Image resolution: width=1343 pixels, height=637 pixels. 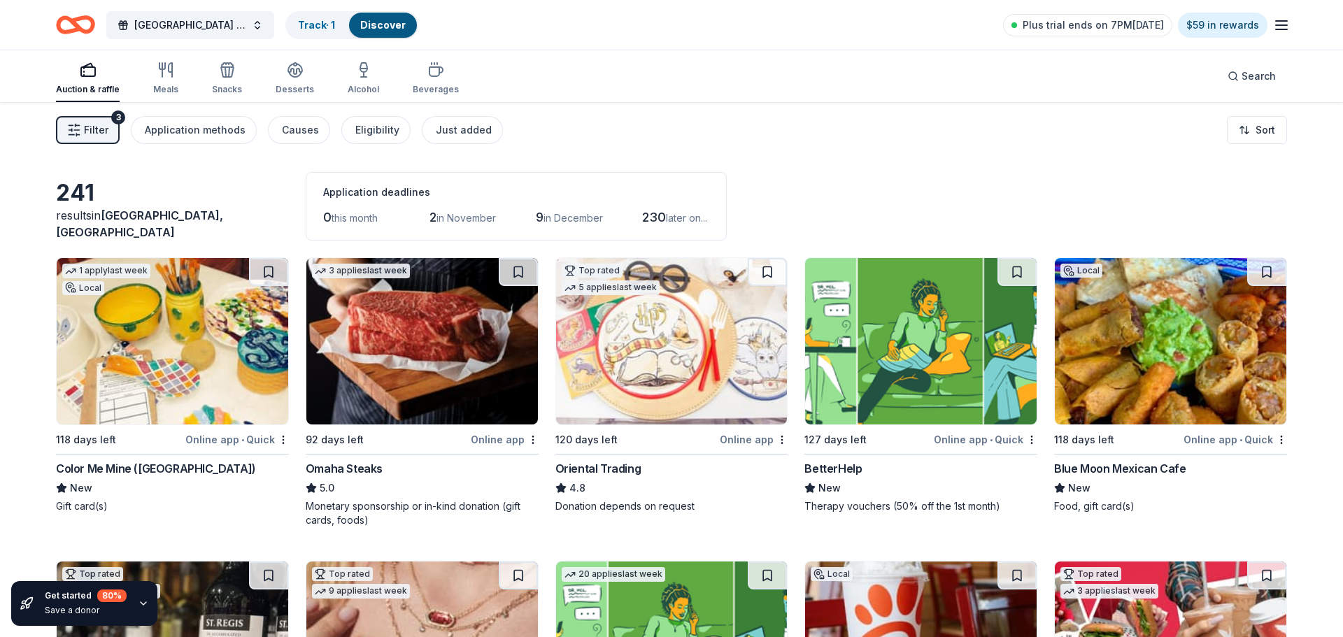 I want to click on button: Desserts, so click(x=295, y=79).